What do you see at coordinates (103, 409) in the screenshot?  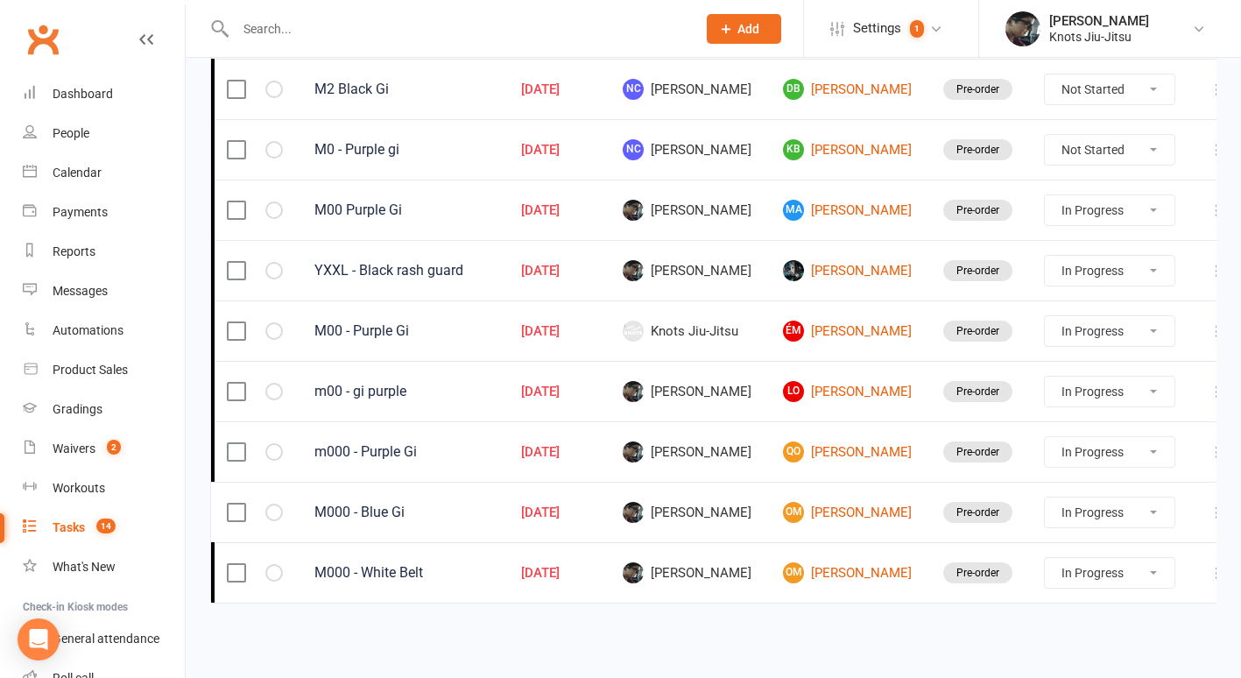 I see `a: Gradings` at bounding box center [103, 409].